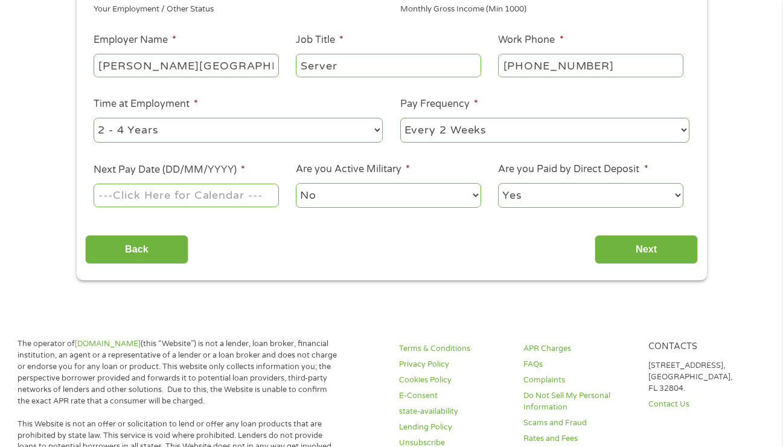 This screenshot has width=783, height=447. Describe the element at coordinates (591, 65) in the screenshot. I see `input: (231) 754-4010` at that location.